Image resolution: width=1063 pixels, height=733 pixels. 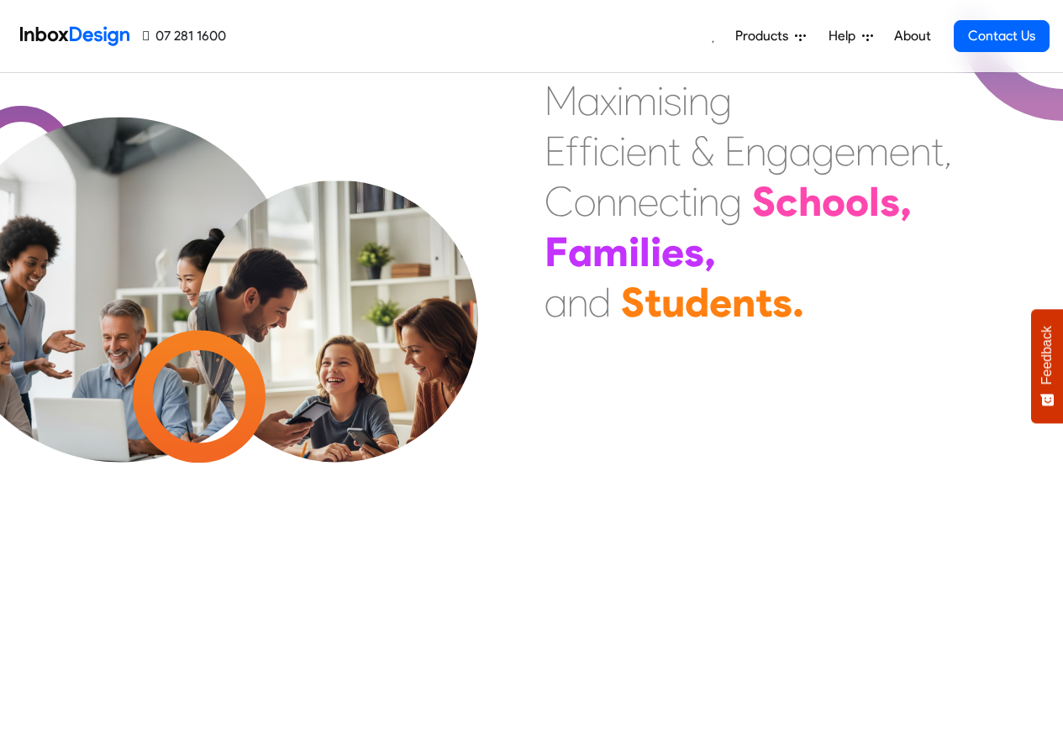 I want to click on div: F, so click(x=556, y=252).